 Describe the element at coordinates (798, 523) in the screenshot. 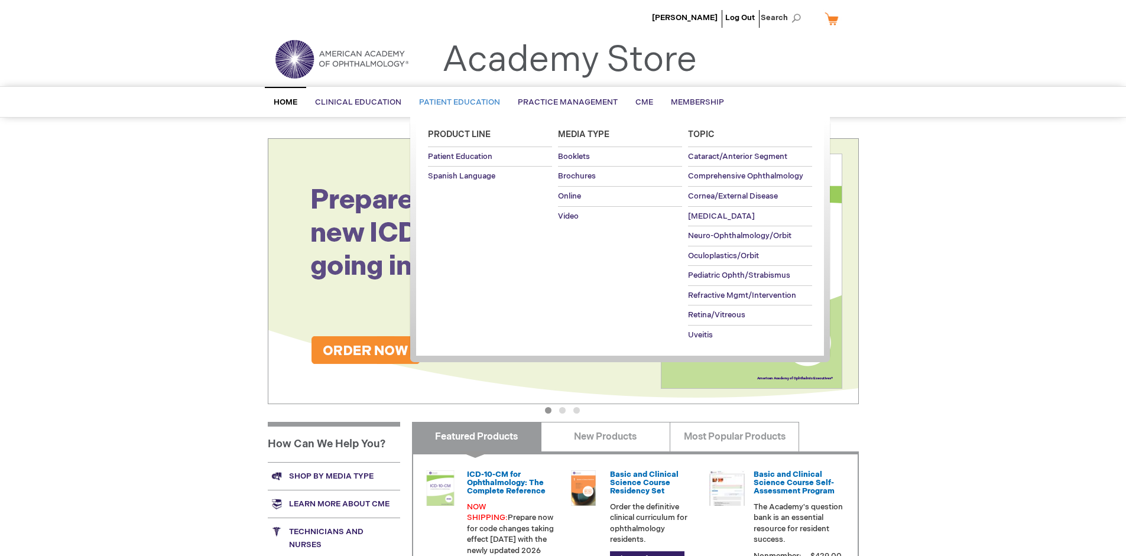

I see `p: The Academy's question bank is an essential resource for resident success.` at that location.